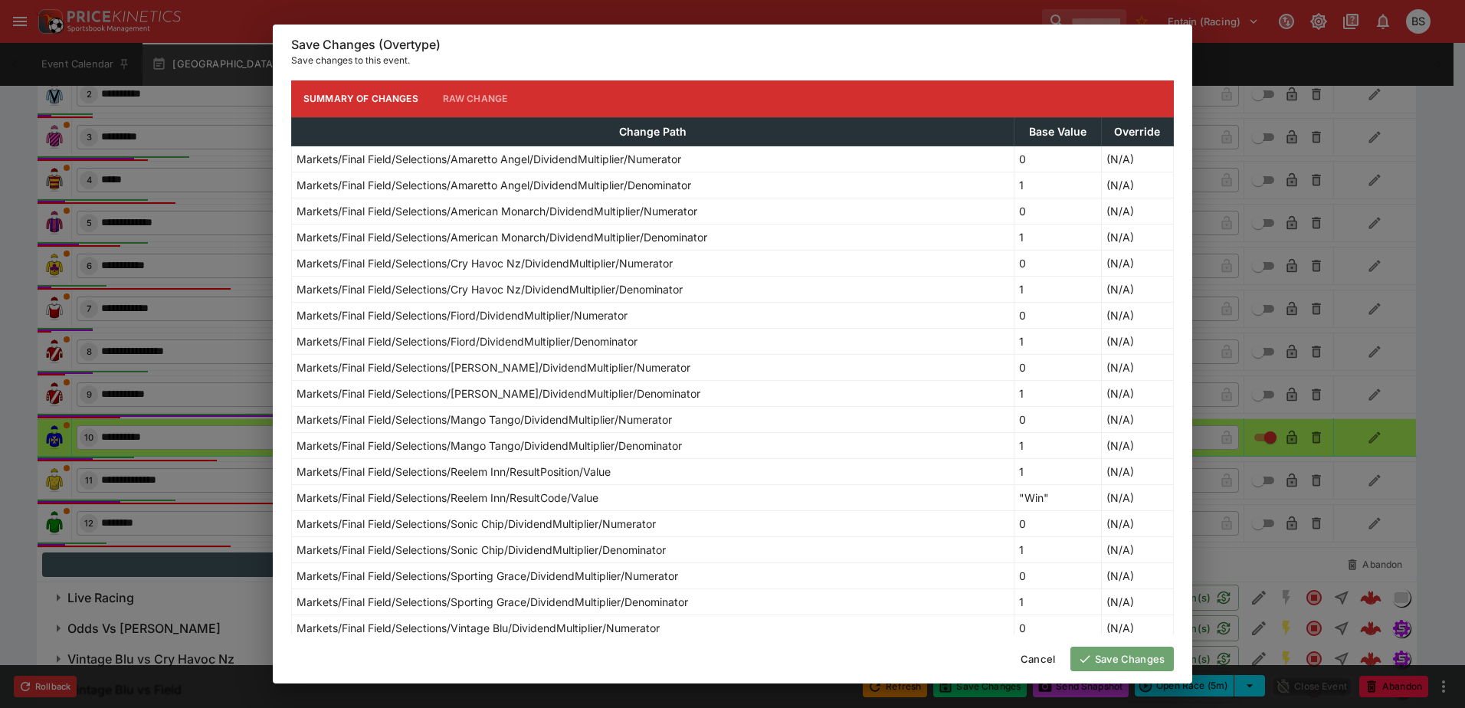  What do you see at coordinates (475, 99) in the screenshot?
I see `button: Raw Change` at bounding box center [475, 99].